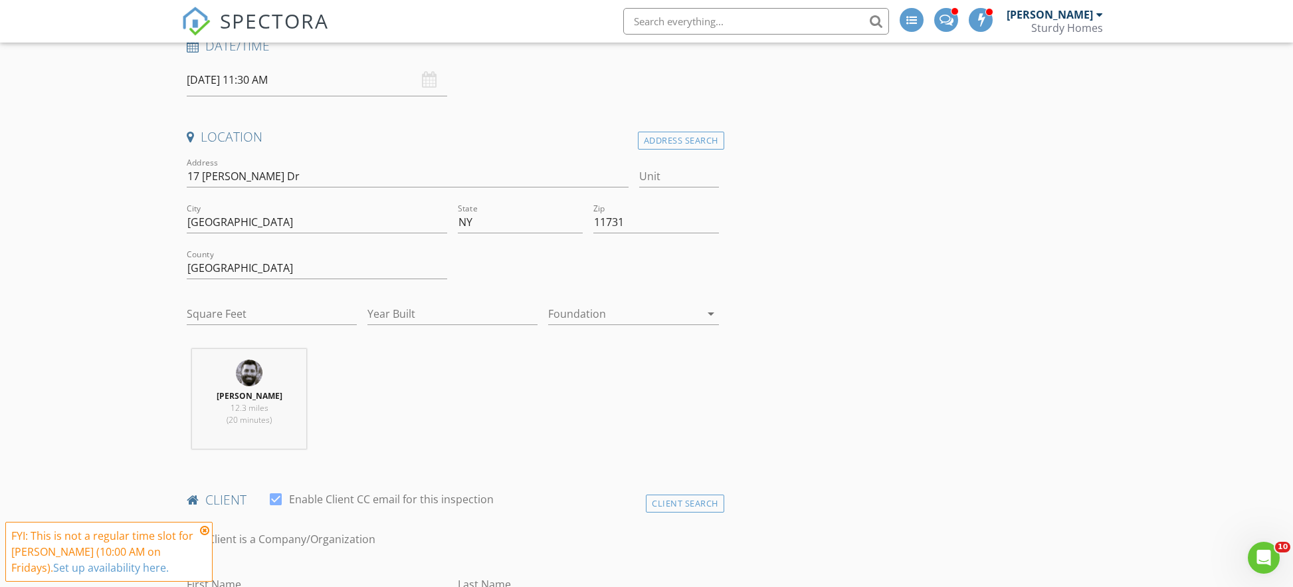 The width and height of the screenshot is (1293, 587). What do you see at coordinates (453, 46) in the screenshot?
I see `h4: Date/Time` at bounding box center [453, 46].